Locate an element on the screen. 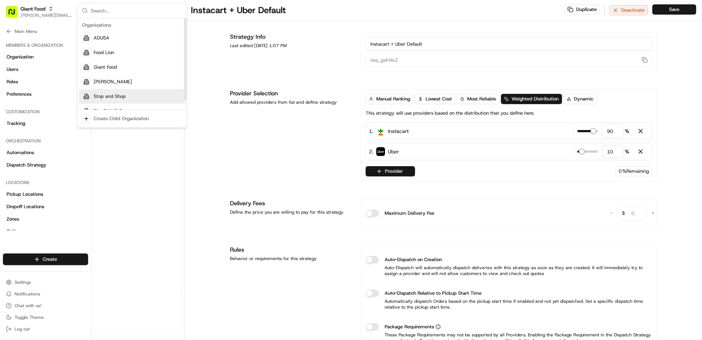 The height and width of the screenshot is (340, 702). span: ADUSA is located at coordinates (101, 38).